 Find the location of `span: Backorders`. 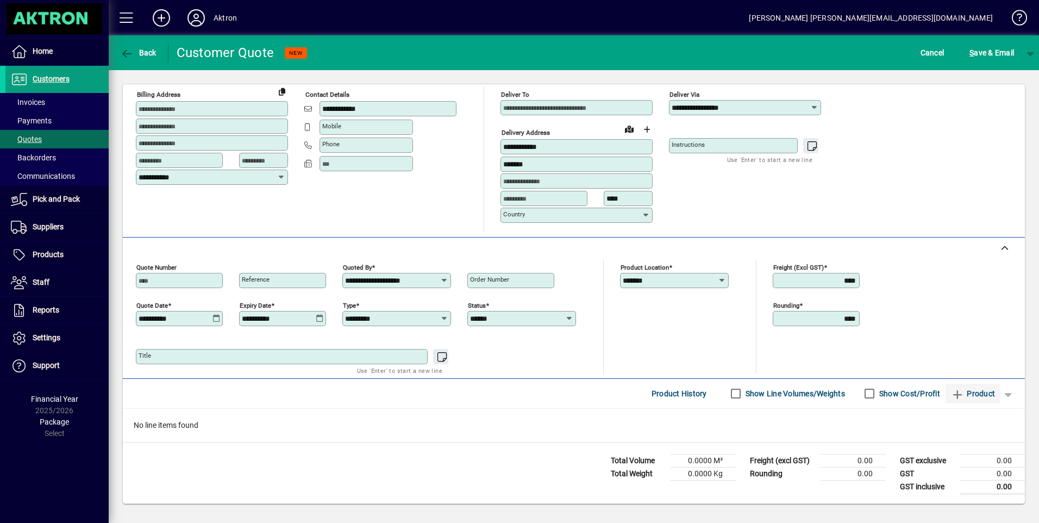

span: Backorders is located at coordinates (33, 158).